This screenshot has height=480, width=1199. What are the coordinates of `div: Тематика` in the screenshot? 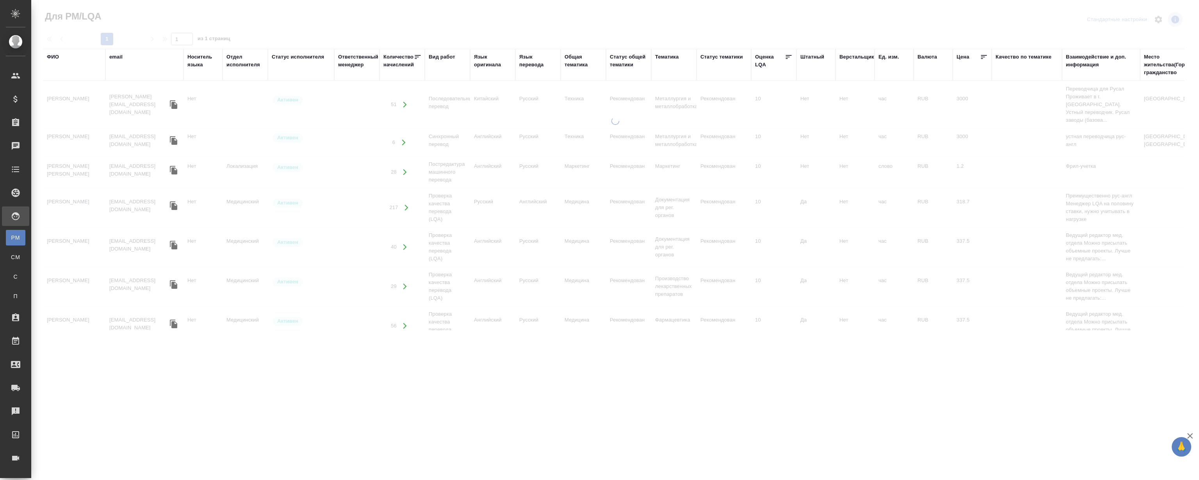 It's located at (667, 57).